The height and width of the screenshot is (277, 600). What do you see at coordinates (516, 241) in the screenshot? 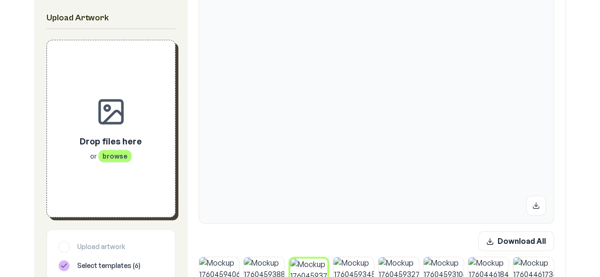
I see `button: Download All` at bounding box center [516, 241].